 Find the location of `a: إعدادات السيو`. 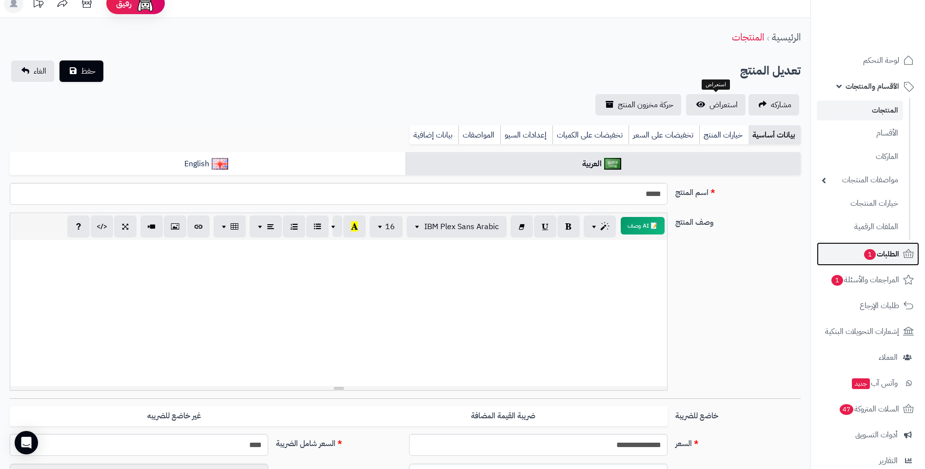

a: إعدادات السيو is located at coordinates (526, 135).